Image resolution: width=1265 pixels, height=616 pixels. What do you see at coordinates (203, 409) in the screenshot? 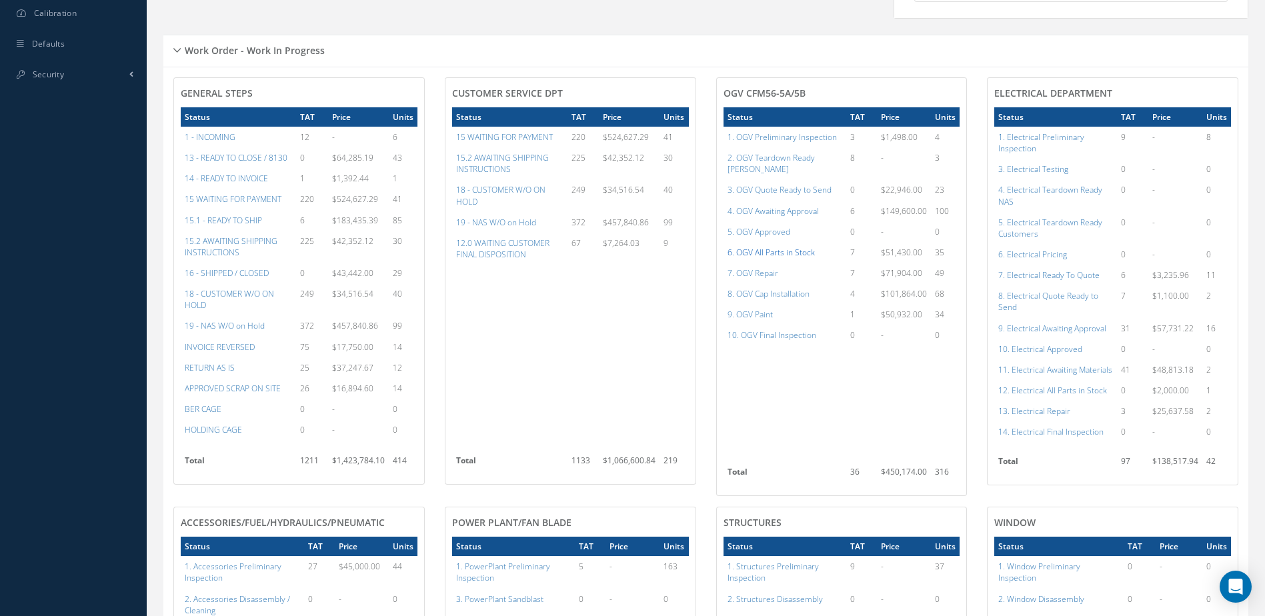
I see `a: BER CAGE` at bounding box center [203, 409].